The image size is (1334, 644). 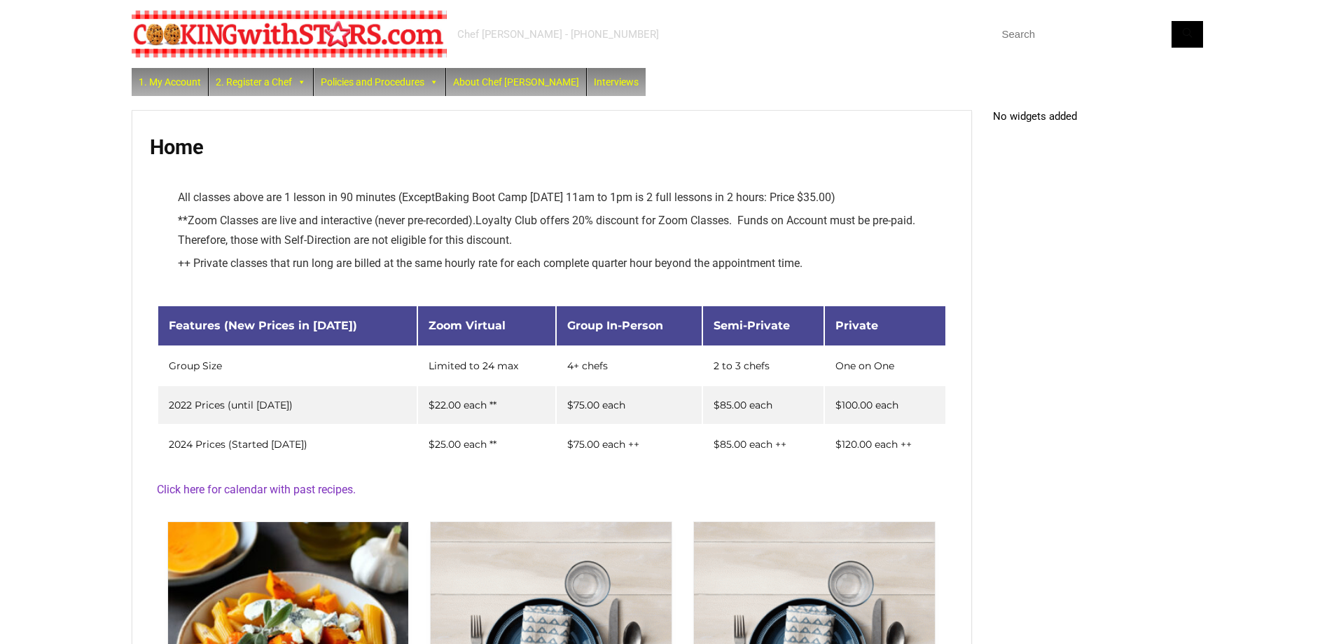 What do you see at coordinates (885, 405) in the screenshot?
I see `div: $100.00 each` at bounding box center [885, 405].